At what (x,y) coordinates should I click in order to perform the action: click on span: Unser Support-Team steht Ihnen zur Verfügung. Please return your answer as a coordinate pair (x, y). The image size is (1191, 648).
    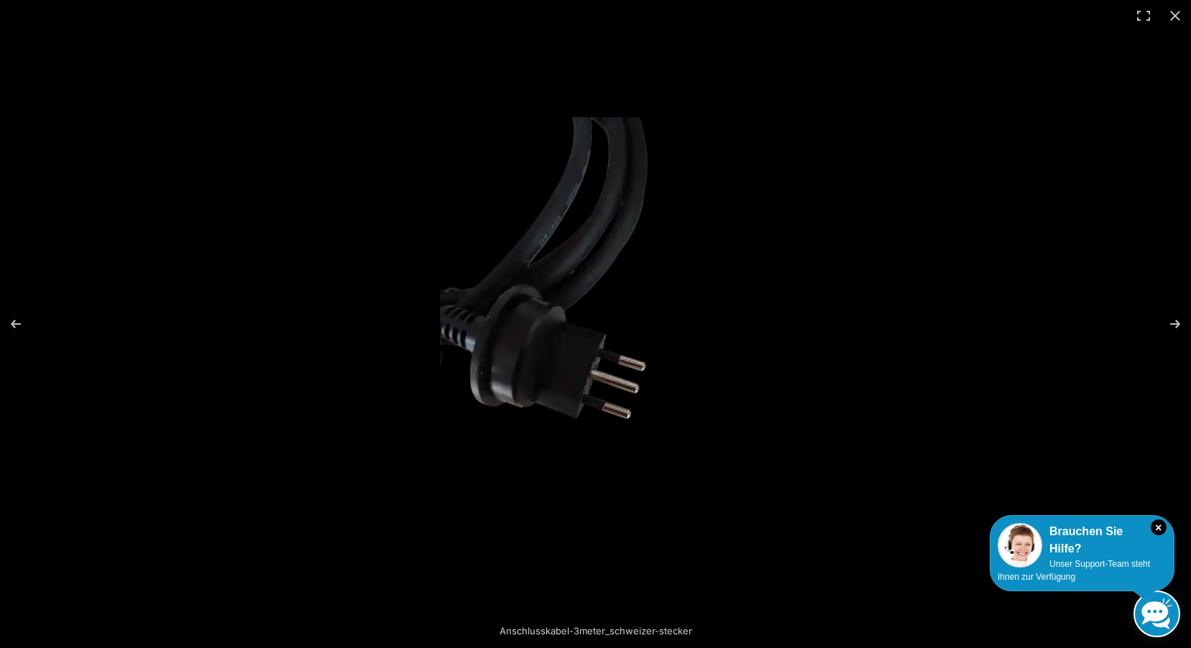
    Looking at the image, I should click on (1074, 571).